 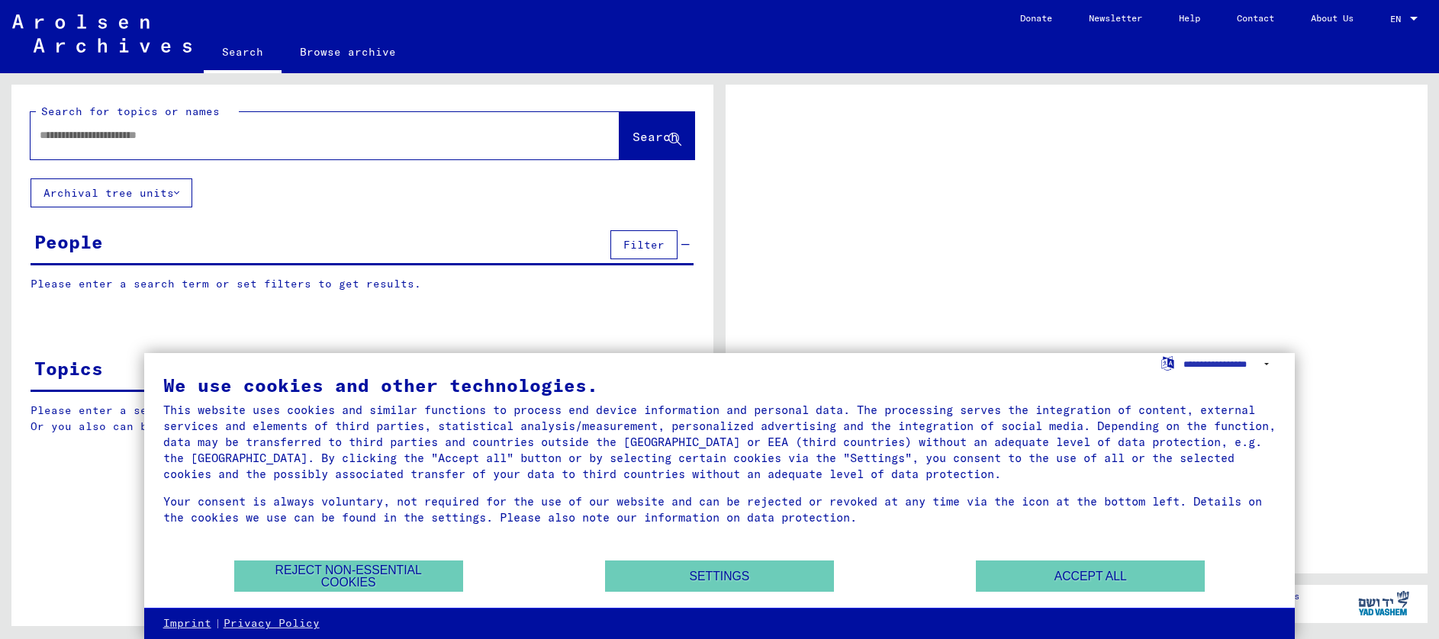 What do you see at coordinates (348, 52) in the screenshot?
I see `a: Browse archive` at bounding box center [348, 52].